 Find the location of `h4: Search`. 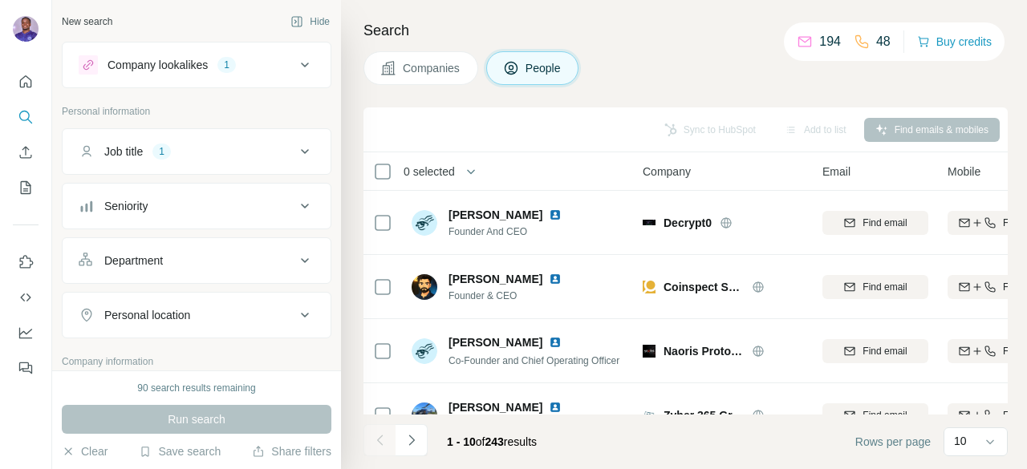

h4: Search is located at coordinates (685, 30).